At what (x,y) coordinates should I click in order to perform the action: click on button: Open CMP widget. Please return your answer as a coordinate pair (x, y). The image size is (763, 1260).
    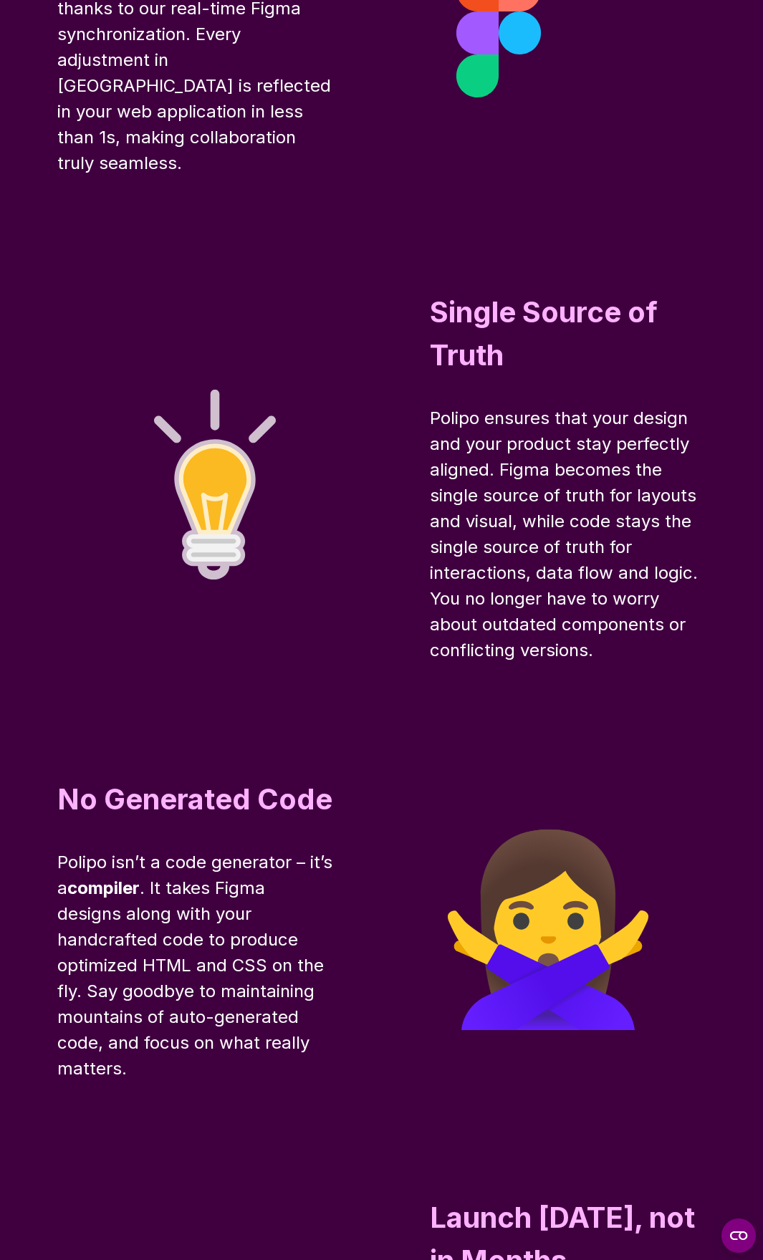
    Looking at the image, I should click on (739, 1236).